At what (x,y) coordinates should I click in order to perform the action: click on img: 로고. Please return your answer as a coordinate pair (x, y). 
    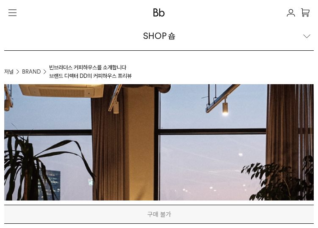
    Looking at the image, I should click on (159, 12).